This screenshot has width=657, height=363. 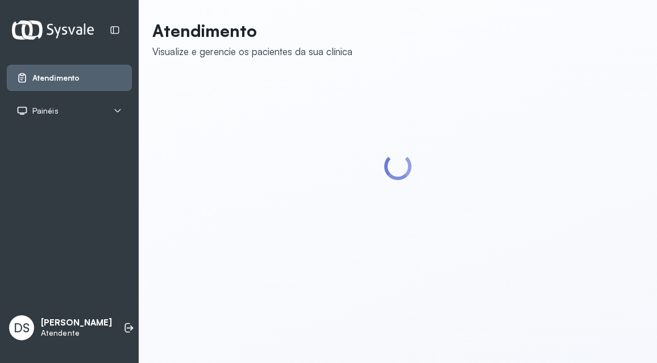 I want to click on a: Atendimento, so click(x=69, y=78).